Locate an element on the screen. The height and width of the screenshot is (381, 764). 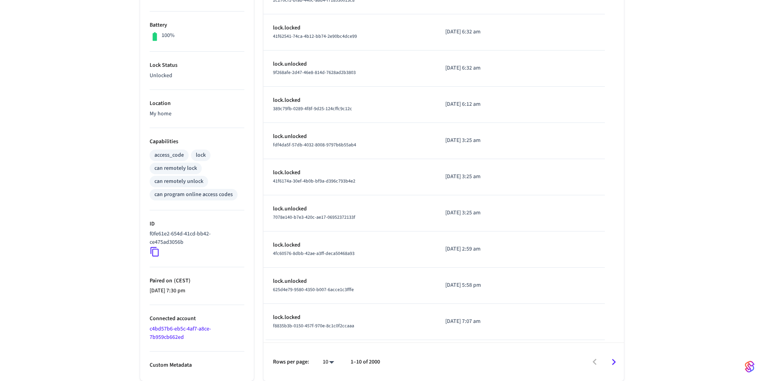
div: can remotely unlock is located at coordinates (179, 181).